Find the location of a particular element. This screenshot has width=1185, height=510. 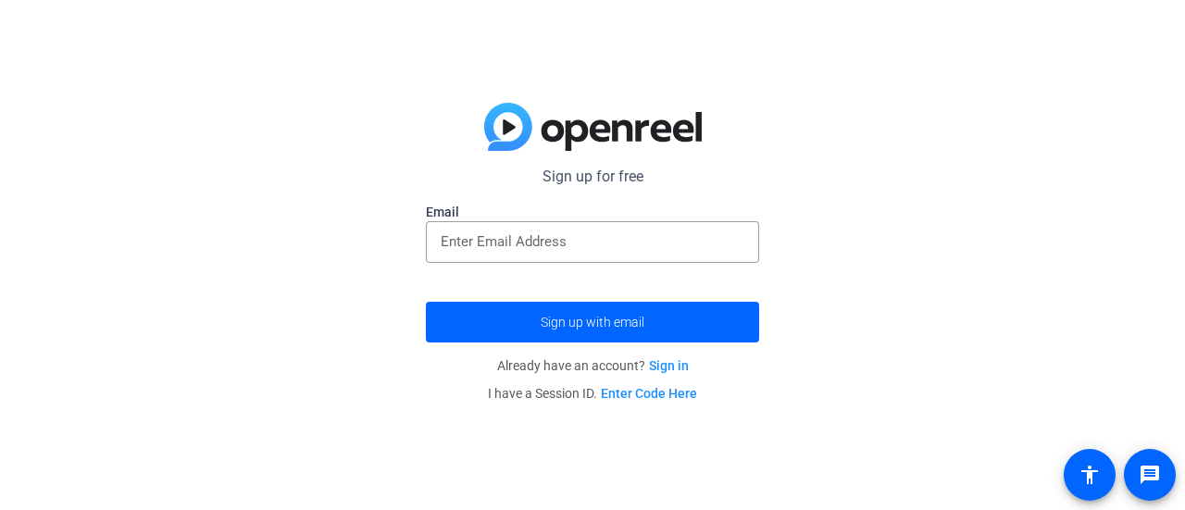

label: Email is located at coordinates (593, 212).